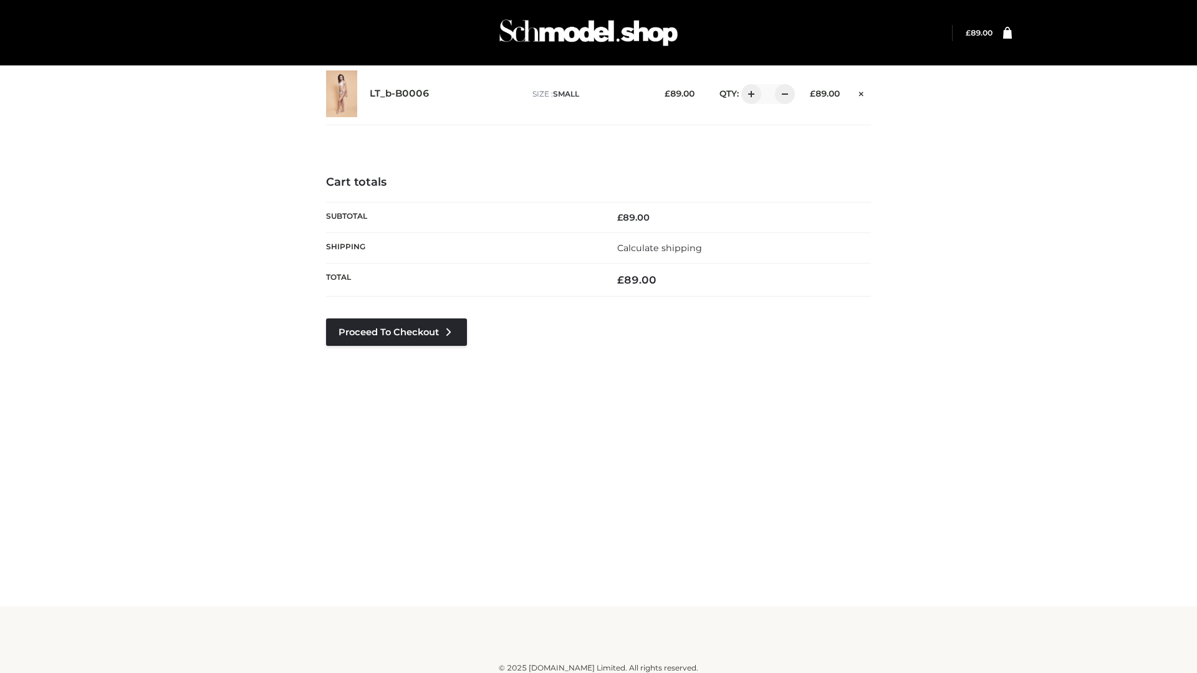  What do you see at coordinates (400, 93) in the screenshot?
I see `a: LT_b-B0006` at bounding box center [400, 93].